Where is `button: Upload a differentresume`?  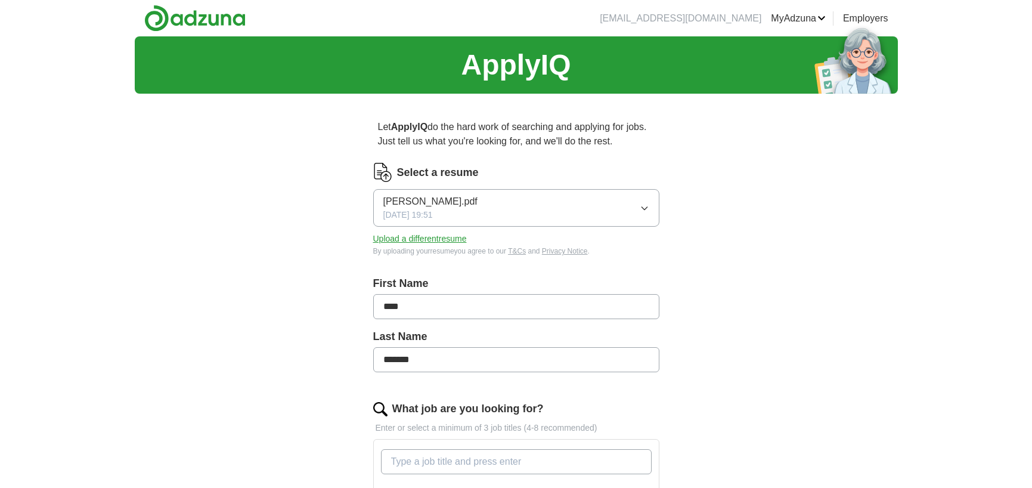 button: Upload a differentresume is located at coordinates (420, 239).